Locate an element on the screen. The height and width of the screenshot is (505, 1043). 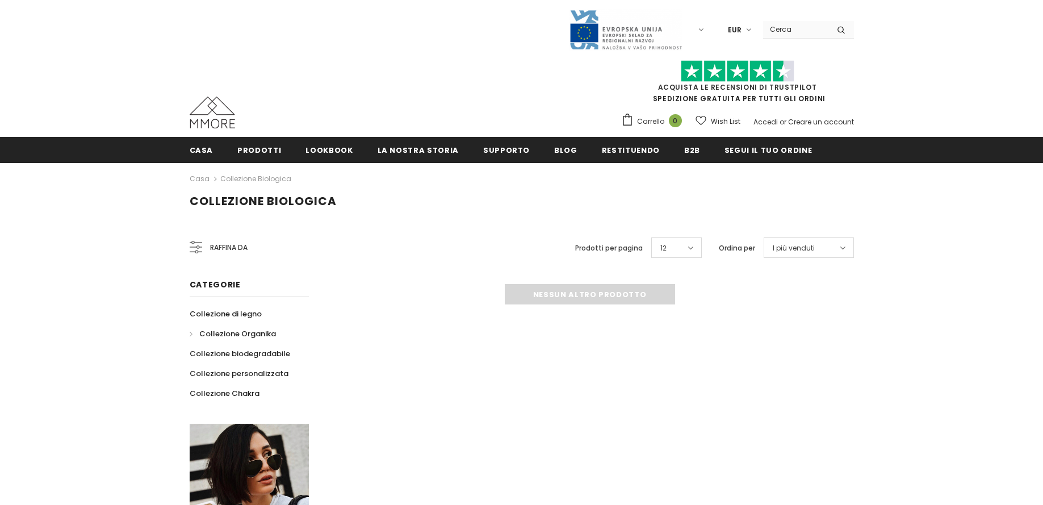
img: Javni Razpis is located at coordinates (626, 30).